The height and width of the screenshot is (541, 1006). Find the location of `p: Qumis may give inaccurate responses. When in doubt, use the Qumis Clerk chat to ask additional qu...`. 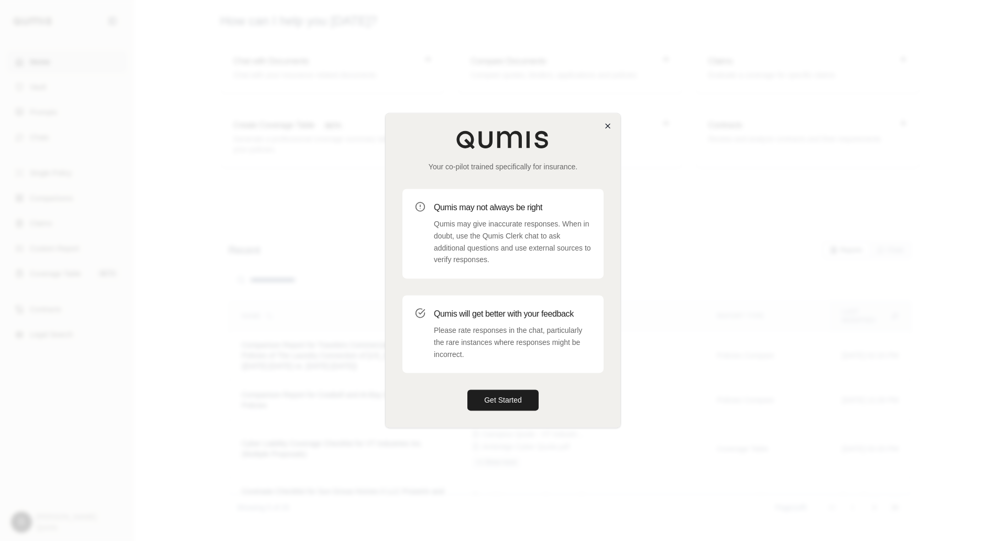

p: Qumis may give inaccurate responses. When in doubt, use the Qumis Clerk chat to ask additional qu... is located at coordinates (512, 241).